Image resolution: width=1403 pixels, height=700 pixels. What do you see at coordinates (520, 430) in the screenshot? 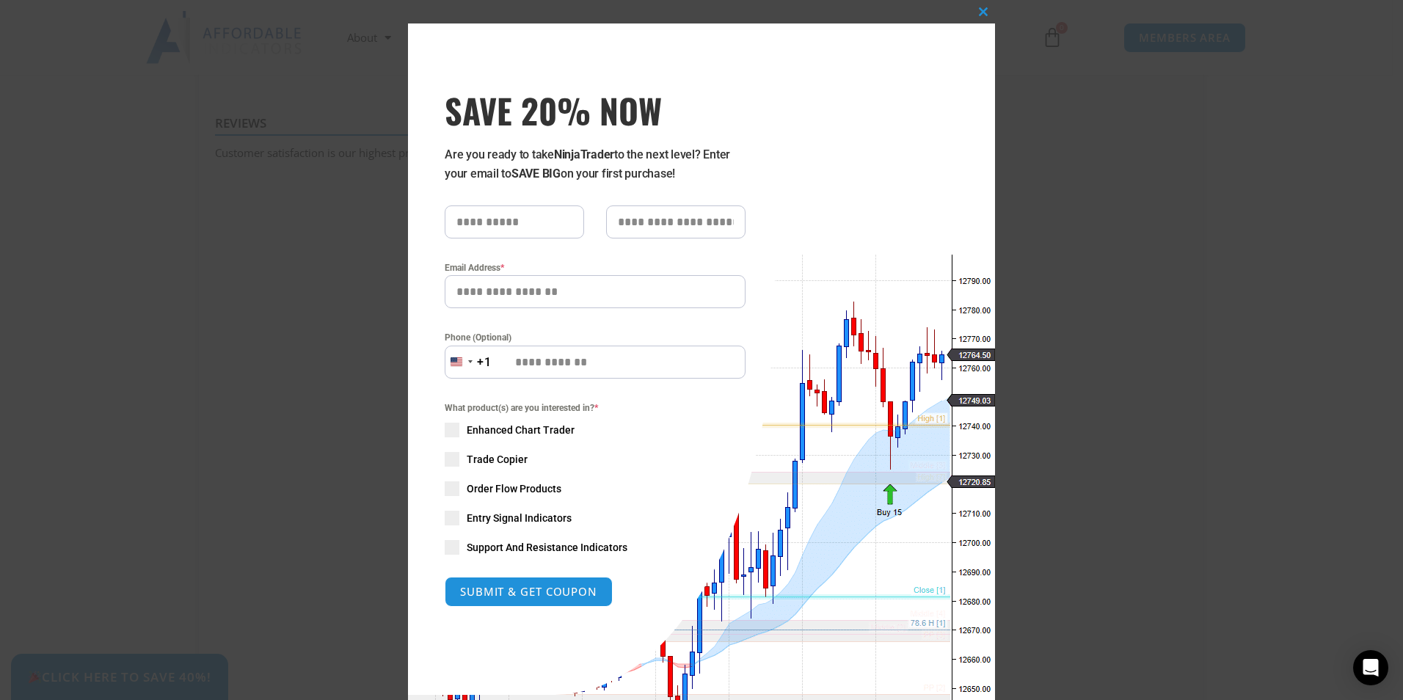
I see `span: Enhanced Chart Trader` at bounding box center [520, 430].